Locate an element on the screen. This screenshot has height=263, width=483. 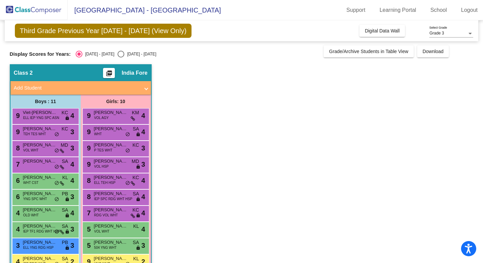
mat-icon: picture_as_pdf is located at coordinates (109, 75).